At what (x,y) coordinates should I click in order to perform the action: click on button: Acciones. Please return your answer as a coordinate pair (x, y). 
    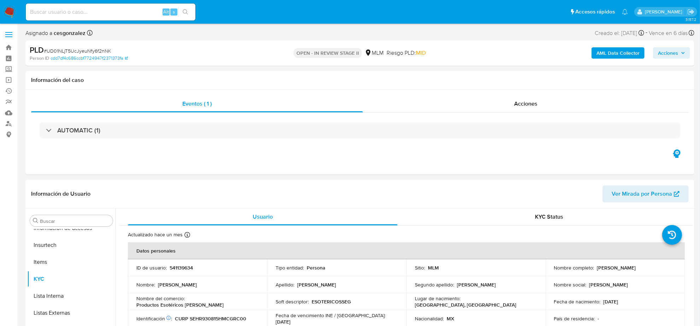
    Looking at the image, I should click on (671, 53).